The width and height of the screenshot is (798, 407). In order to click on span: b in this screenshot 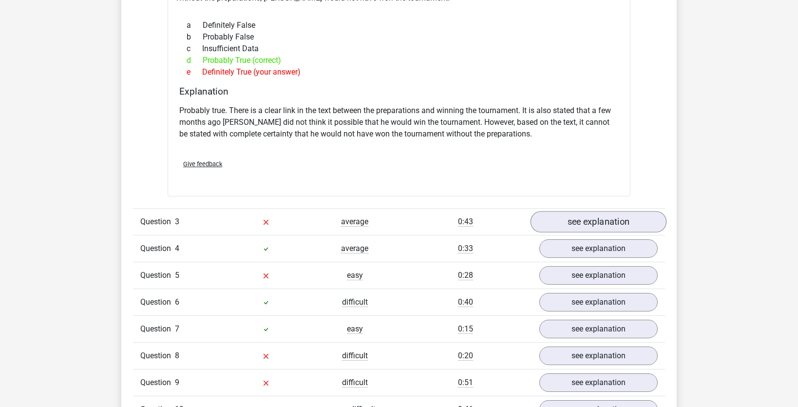, I will do `click(194, 37)`.